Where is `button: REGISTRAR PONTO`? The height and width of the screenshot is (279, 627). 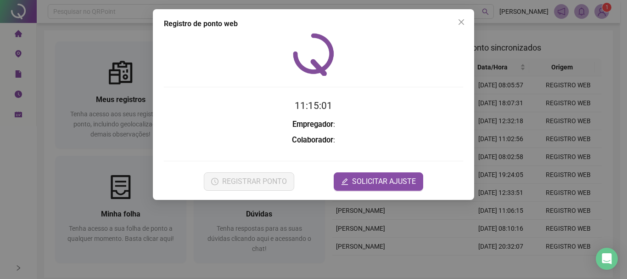
button: REGISTRAR PONTO is located at coordinates (249, 181).